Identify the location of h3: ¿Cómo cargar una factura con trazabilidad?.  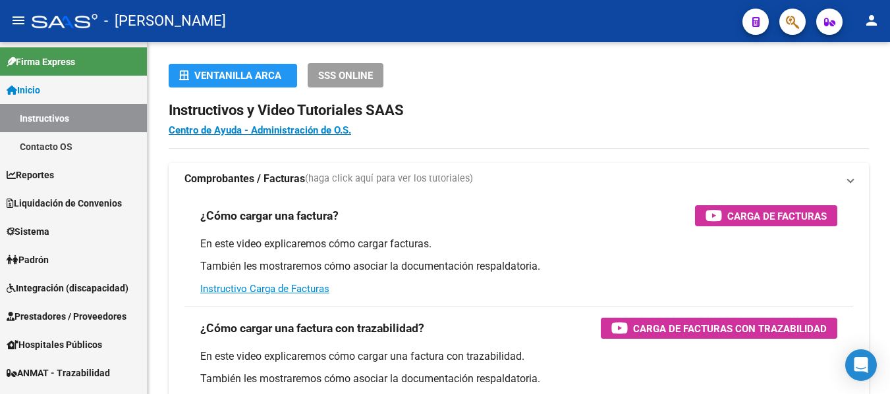
(312, 329).